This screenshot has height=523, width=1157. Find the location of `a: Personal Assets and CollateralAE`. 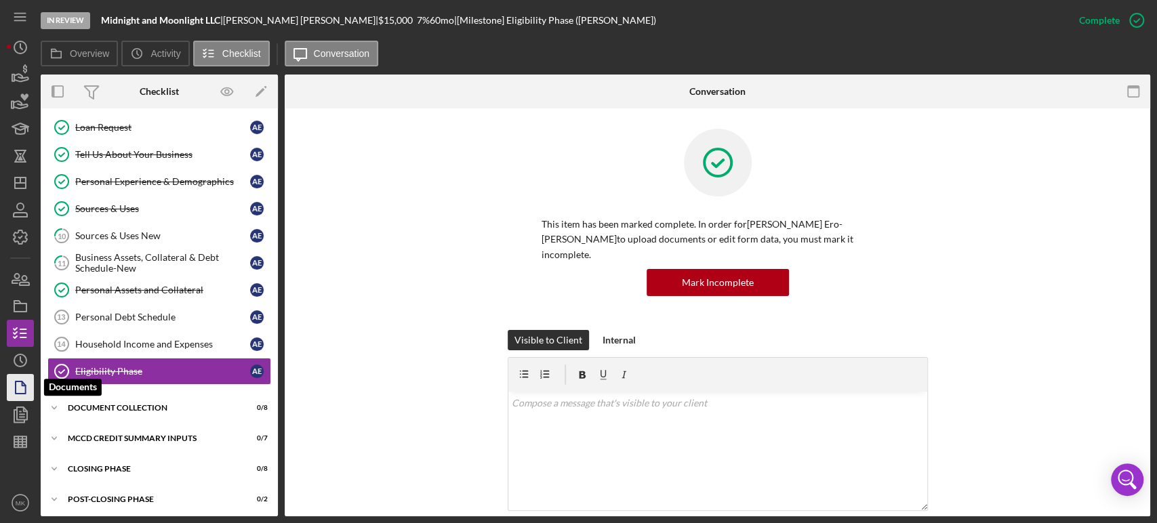

a: Personal Assets and CollateralAE is located at coordinates (159, 290).